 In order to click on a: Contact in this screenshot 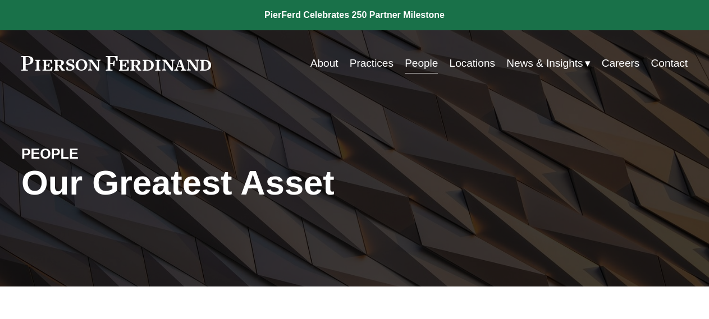, I will do `click(670, 63)`.